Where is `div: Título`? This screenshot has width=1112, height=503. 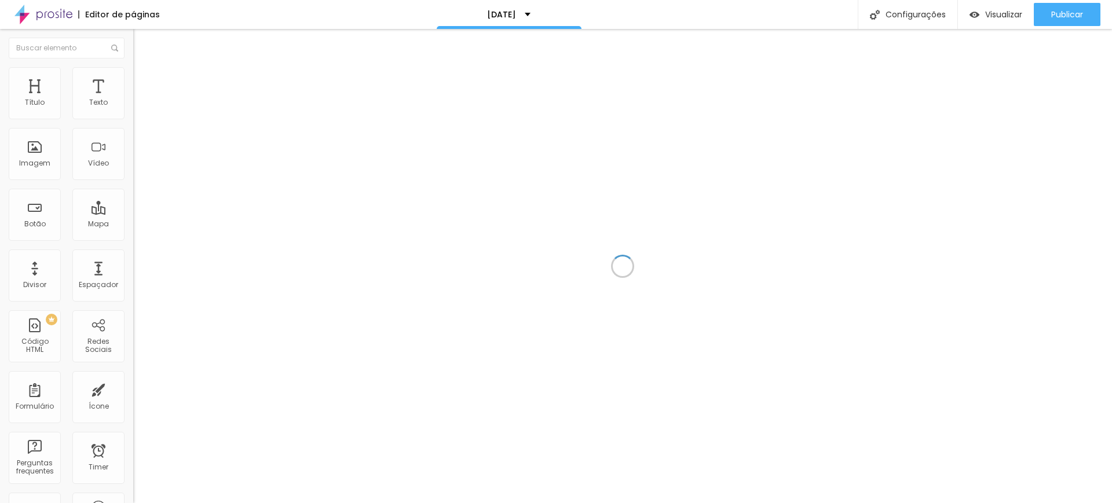 div: Título is located at coordinates (35, 102).